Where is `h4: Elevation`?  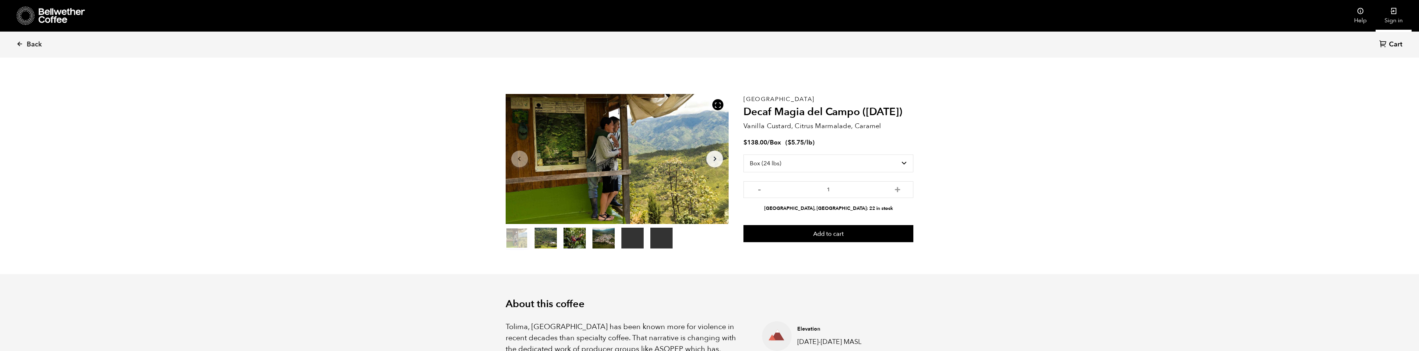 h4: Elevation is located at coordinates (849, 329).